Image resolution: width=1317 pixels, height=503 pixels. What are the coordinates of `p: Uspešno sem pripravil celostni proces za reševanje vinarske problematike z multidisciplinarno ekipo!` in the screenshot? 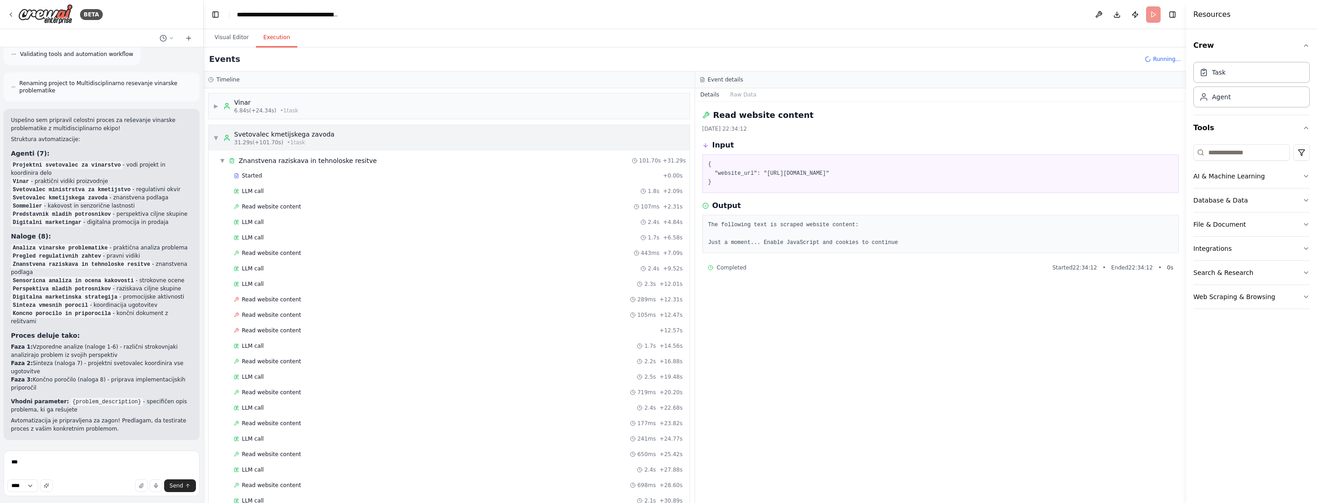 It's located at (101, 124).